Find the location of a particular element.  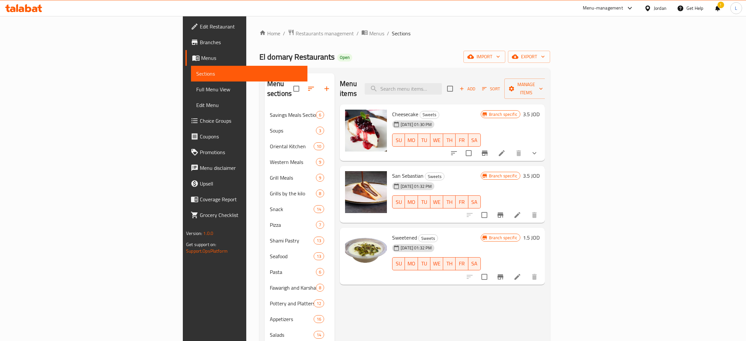

svg: Show Choices is located at coordinates (534, 153).